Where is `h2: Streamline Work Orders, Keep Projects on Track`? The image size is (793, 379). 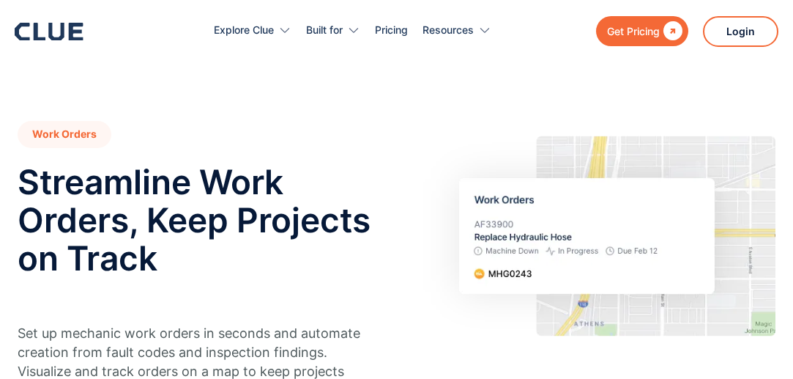 h2: Streamline Work Orders, Keep Projects on Track is located at coordinates (195, 220).